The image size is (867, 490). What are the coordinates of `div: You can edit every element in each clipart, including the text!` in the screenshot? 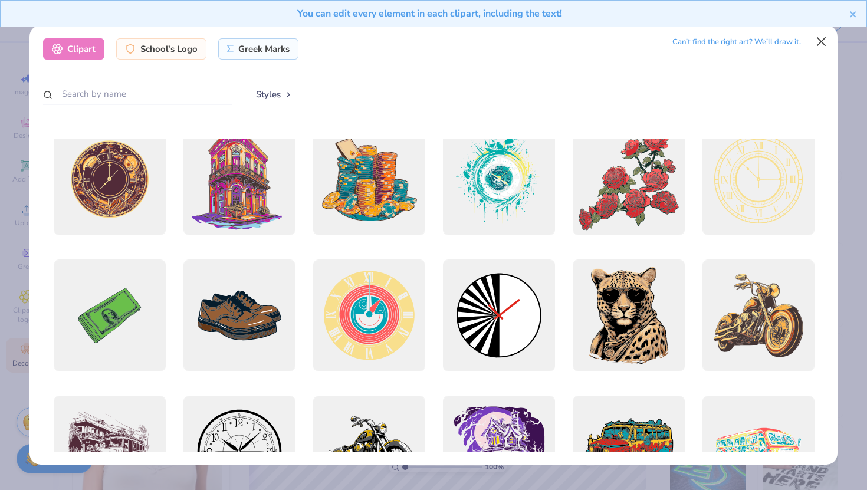 It's located at (429, 14).